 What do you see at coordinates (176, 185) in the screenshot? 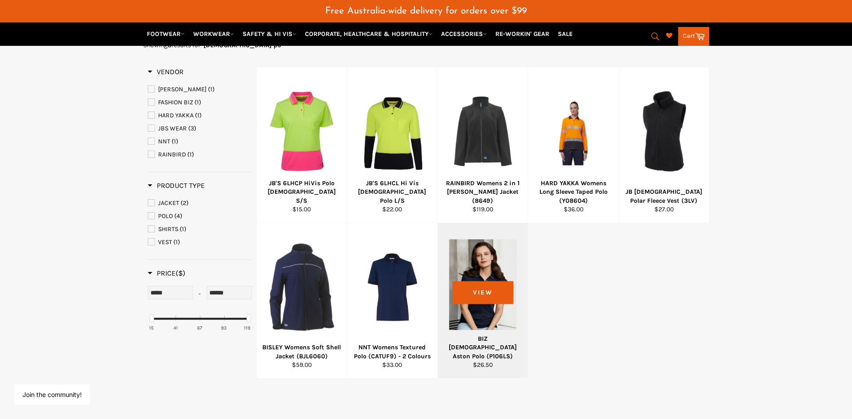
I see `span: Product Type` at bounding box center [176, 185].